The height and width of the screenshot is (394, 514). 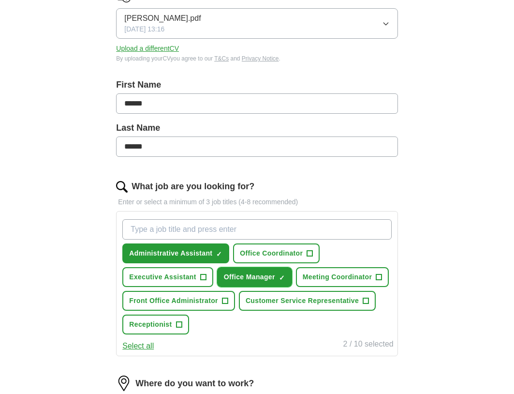 What do you see at coordinates (307, 300) in the screenshot?
I see `button: Customer Service Representative` at bounding box center [307, 300].